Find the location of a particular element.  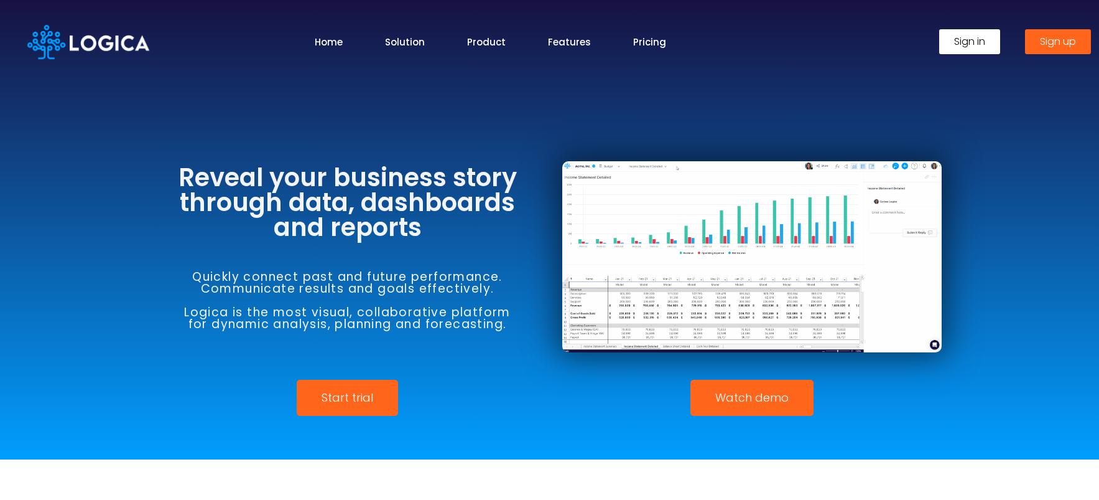

span: Sign in is located at coordinates (970, 42).